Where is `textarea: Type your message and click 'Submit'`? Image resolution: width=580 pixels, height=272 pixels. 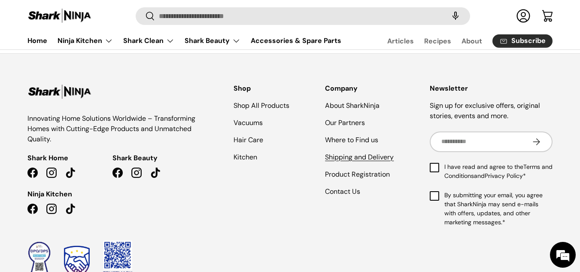 textarea: Type your message and click 'Submit' is located at coordinates (84, 196).